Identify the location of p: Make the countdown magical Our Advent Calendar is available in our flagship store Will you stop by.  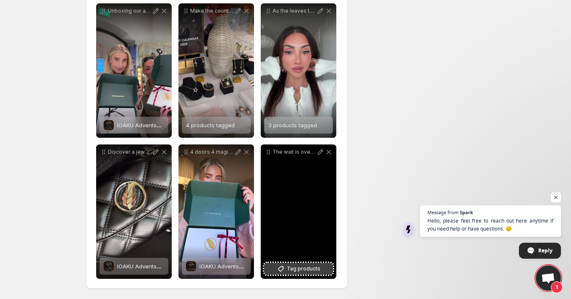
(212, 11).